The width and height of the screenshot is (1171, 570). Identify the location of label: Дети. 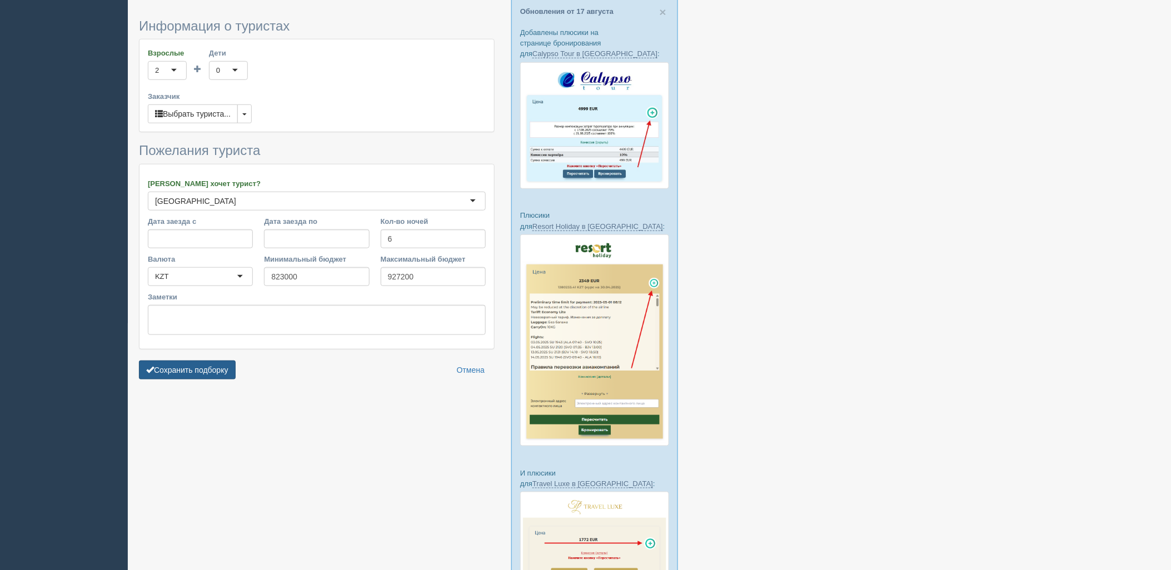
(228, 53).